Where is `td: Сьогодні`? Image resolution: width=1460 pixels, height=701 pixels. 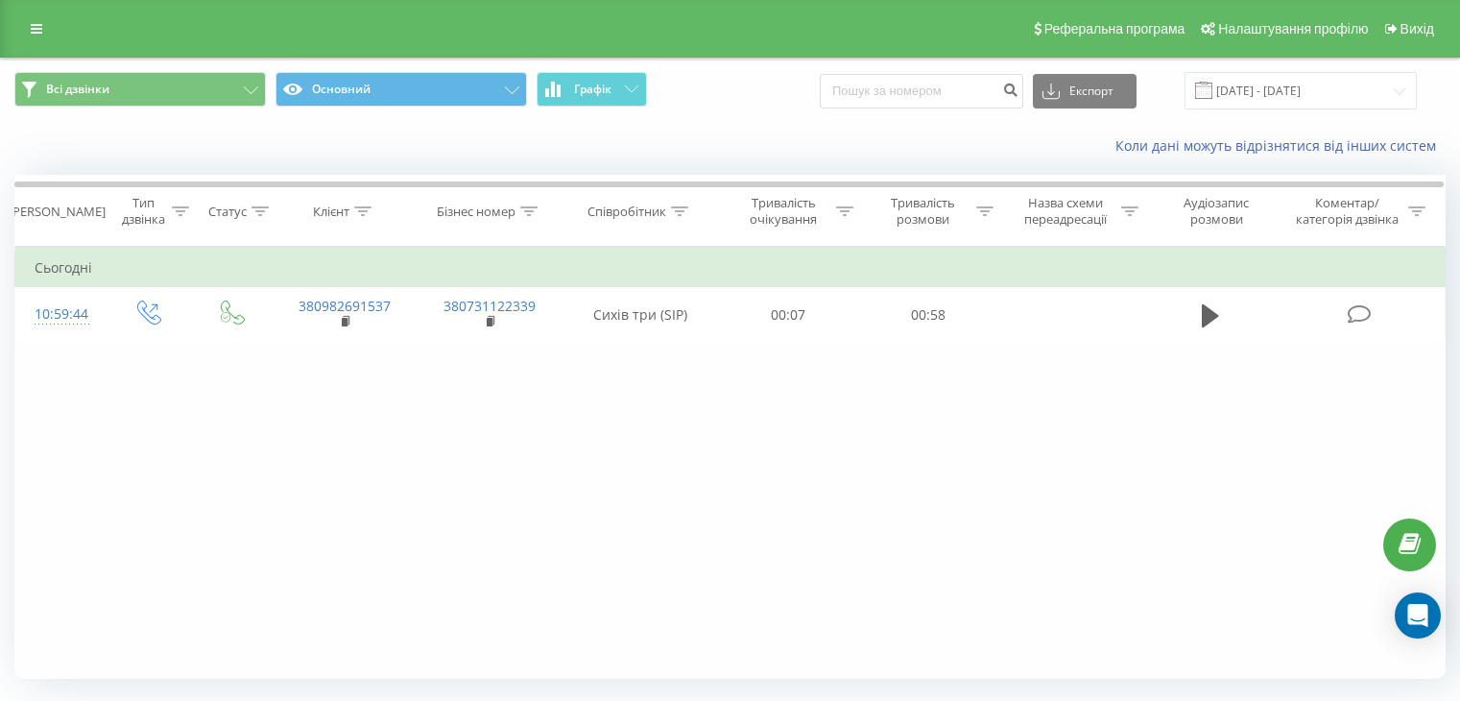
td: Сьогодні is located at coordinates (731, 268).